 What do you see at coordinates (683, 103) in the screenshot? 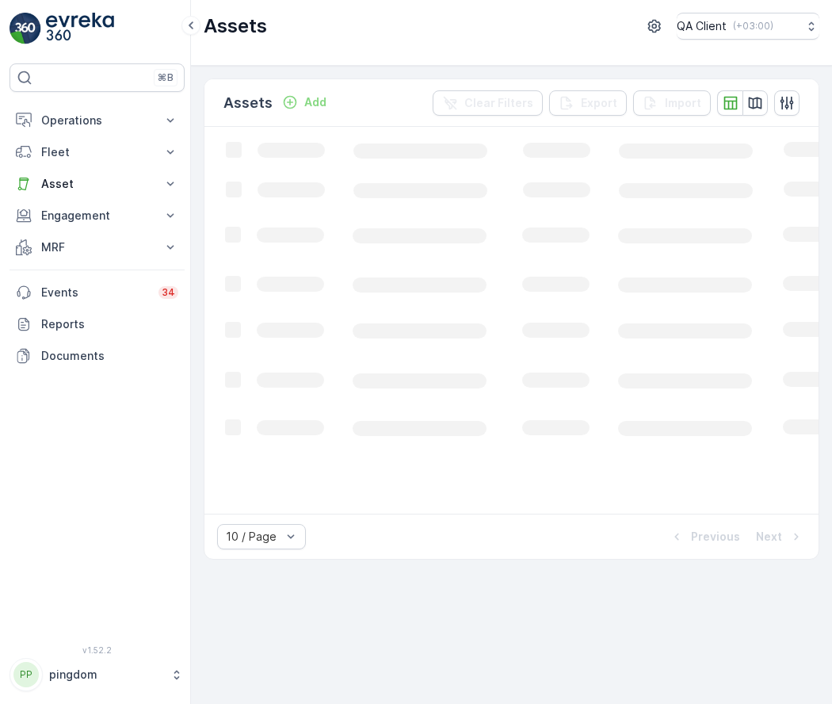
I see `p: Import` at bounding box center [683, 103].